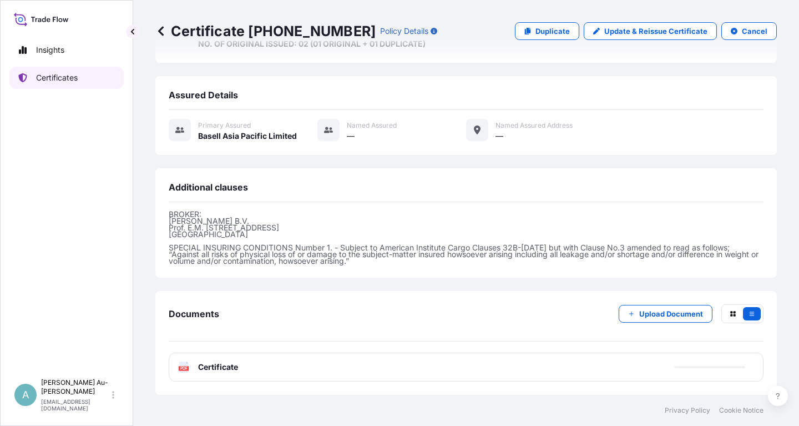 Image resolution: width=799 pixels, height=426 pixels. Describe the element at coordinates (194, 313) in the screenshot. I see `span: Documents` at that location.